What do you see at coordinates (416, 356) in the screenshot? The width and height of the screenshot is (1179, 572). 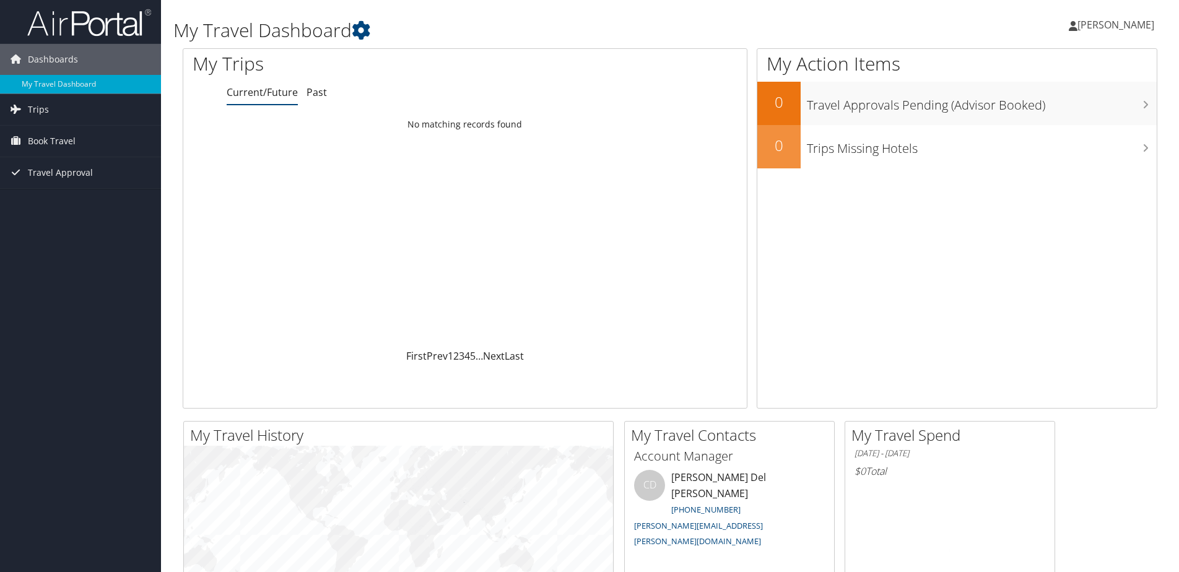 I see `a: First` at bounding box center [416, 356].